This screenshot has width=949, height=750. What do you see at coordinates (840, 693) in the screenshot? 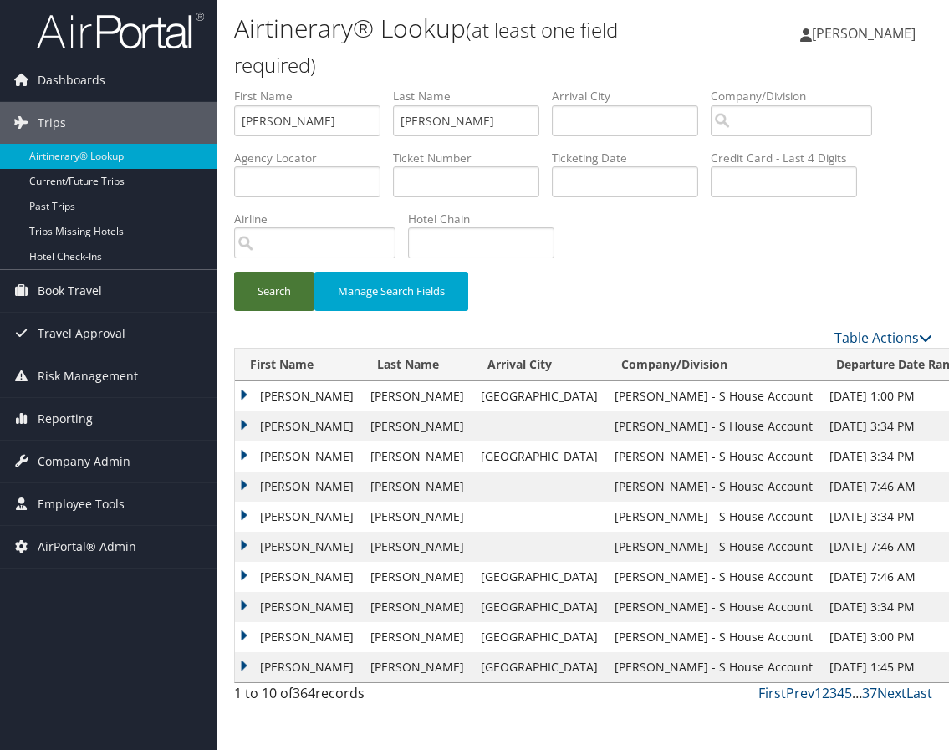
I see `a: 4` at bounding box center [840, 693].